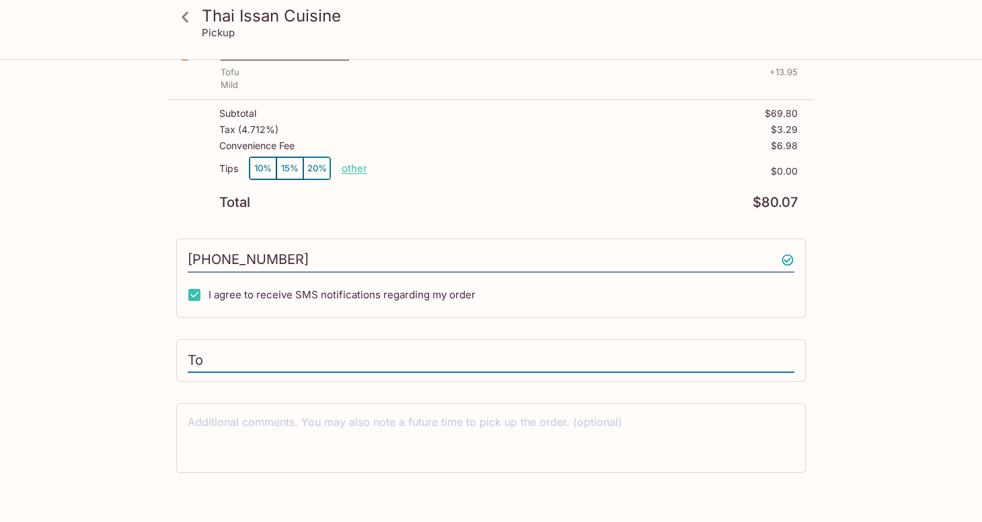 Image resolution: width=982 pixels, height=522 pixels. What do you see at coordinates (491, 260) in the screenshot?
I see `input: Enter phone number` at bounding box center [491, 260].